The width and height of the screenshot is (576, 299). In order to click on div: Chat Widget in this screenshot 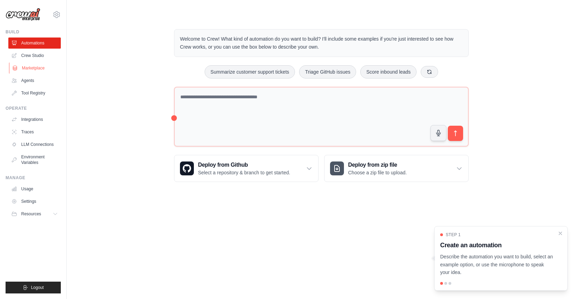, I will do `click(559, 283)`.